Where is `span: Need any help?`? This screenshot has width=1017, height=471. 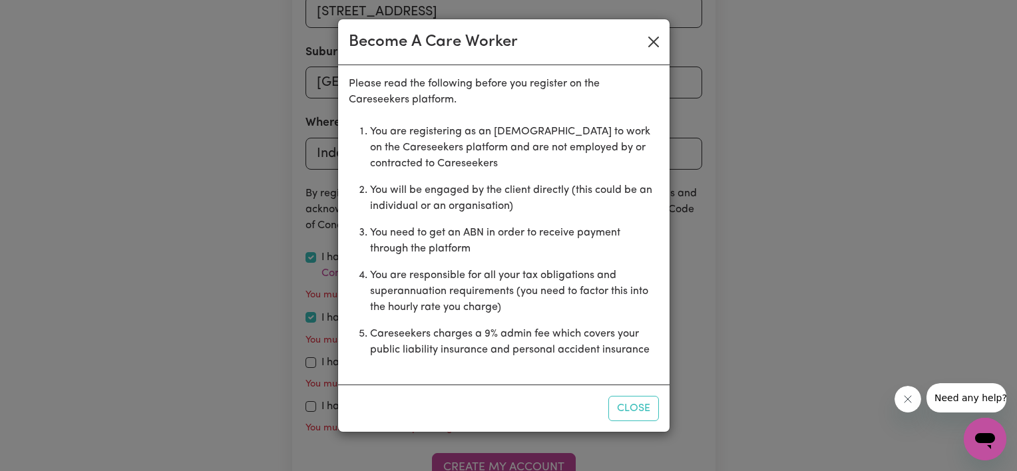
span: Need any help? is located at coordinates (44, 15).